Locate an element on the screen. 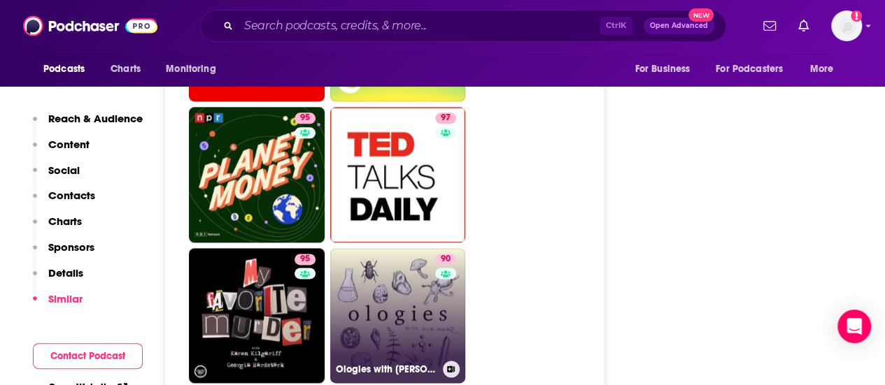  p: Reach & Audience is located at coordinates (95, 118).